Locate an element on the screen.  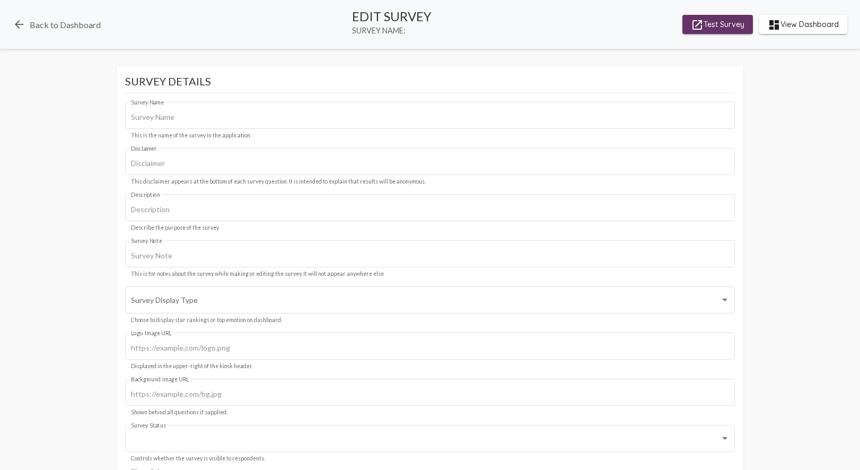
mat-hint: This is for notes about the survey while making or editing the survey. It will not appear anywher... is located at coordinates (257, 274).